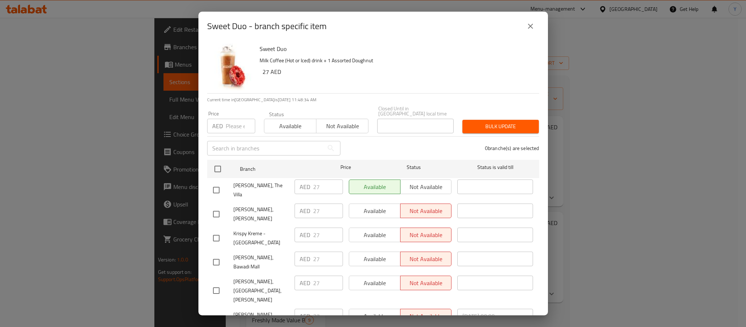 This screenshot has width=746, height=327. Describe the element at coordinates (265, 148) in the screenshot. I see `input: Search in branches` at that location.